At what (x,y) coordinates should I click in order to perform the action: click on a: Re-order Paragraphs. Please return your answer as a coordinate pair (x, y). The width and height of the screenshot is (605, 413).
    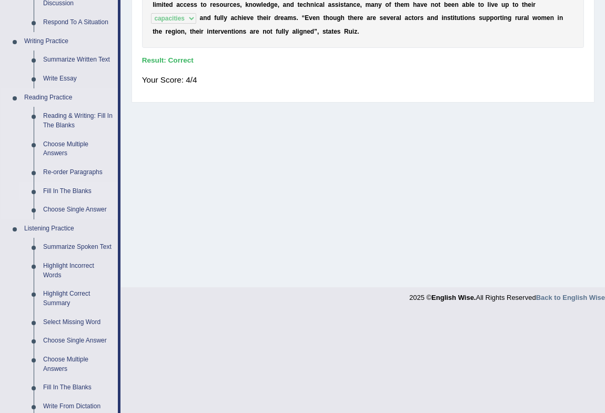
    Looking at the image, I should click on (78, 172).